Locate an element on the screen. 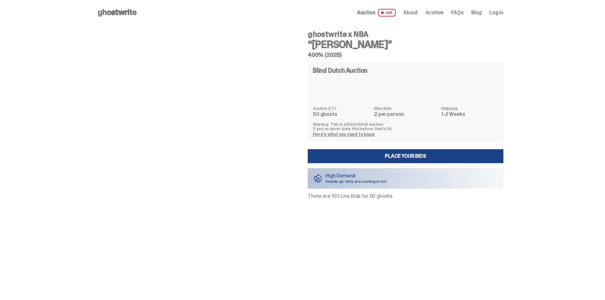 This screenshot has width=605, height=300. dd: 1-2 Weeks is located at coordinates (469, 114).